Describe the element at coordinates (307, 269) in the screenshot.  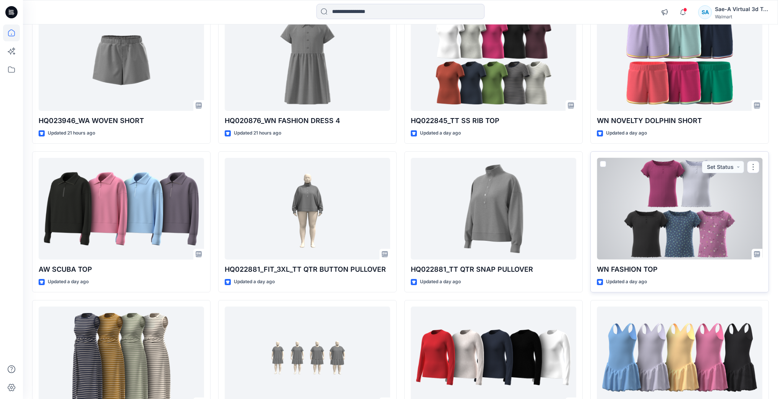
I see `p: HQ022881_FIT_3XL_TT QTR BUTTON PULLOVER` at that location.